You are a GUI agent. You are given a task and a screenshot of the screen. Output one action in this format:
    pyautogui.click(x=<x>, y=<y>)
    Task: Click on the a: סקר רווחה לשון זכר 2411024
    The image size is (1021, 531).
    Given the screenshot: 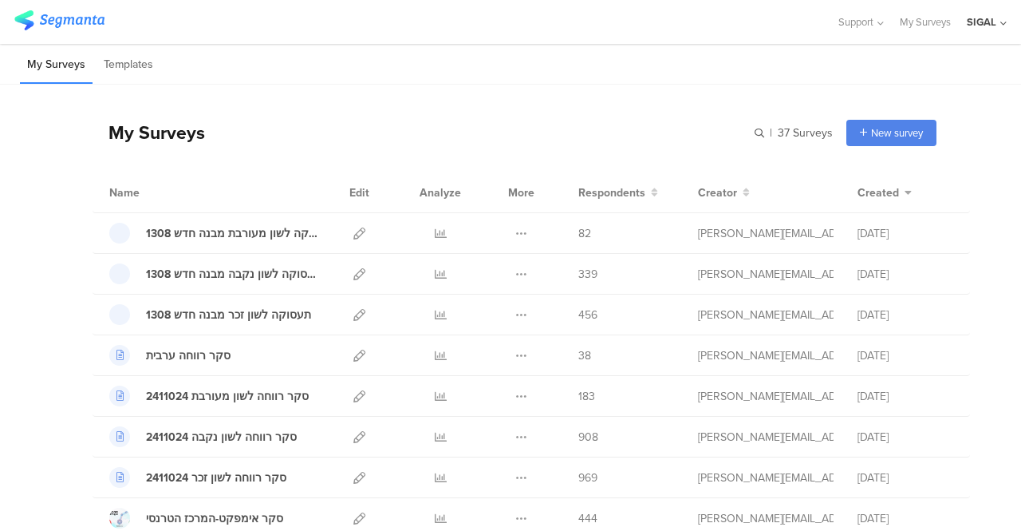 What is the action you would take?
    pyautogui.click(x=198, y=477)
    